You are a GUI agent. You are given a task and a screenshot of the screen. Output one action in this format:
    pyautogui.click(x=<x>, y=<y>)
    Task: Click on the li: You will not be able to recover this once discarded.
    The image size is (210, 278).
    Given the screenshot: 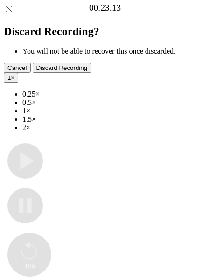 What is the action you would take?
    pyautogui.click(x=114, y=51)
    